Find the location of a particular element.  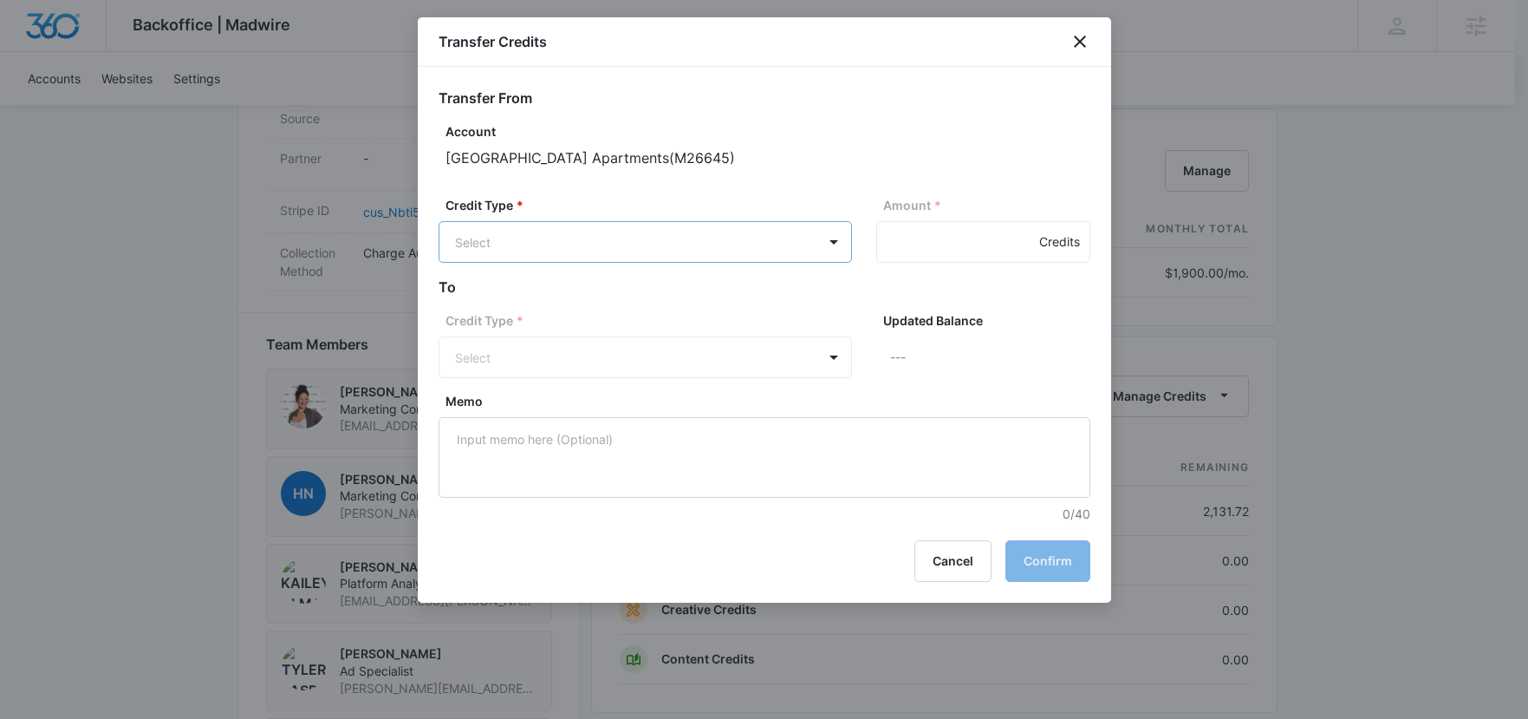

label: Amount is located at coordinates (990, 205).